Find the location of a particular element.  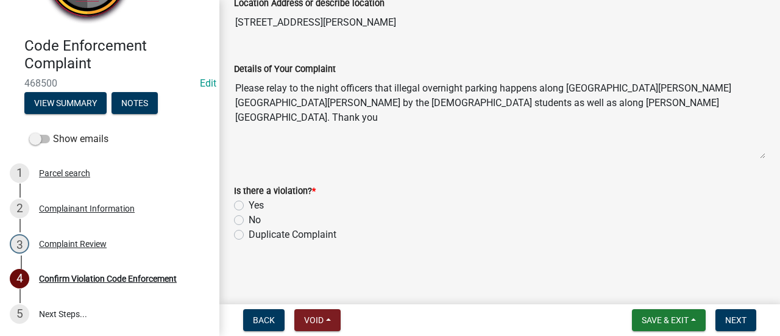

label: Show emails is located at coordinates (69, 139).